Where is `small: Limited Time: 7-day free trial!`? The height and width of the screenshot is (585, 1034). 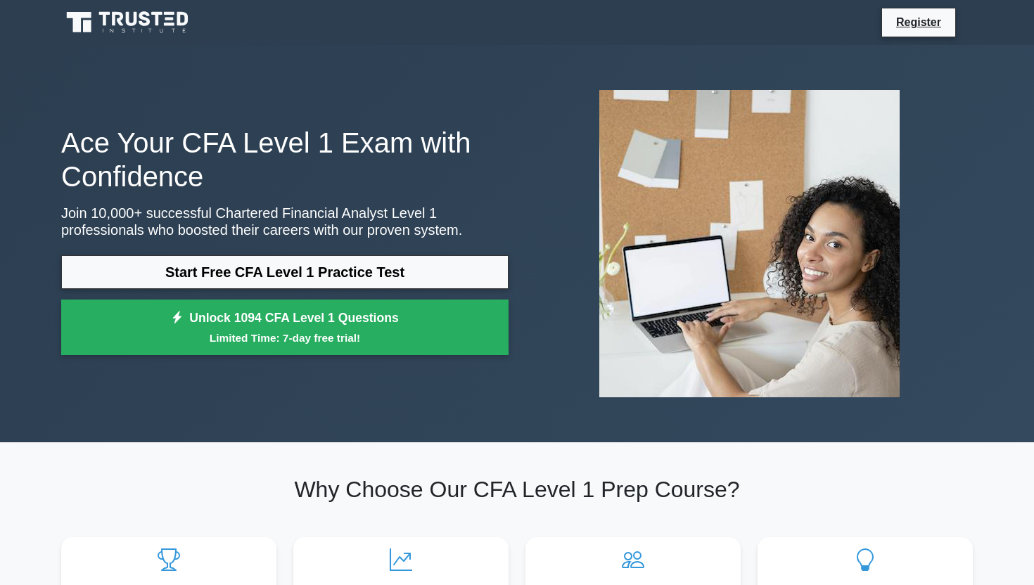
small: Limited Time: 7-day free trial! is located at coordinates (285, 338).